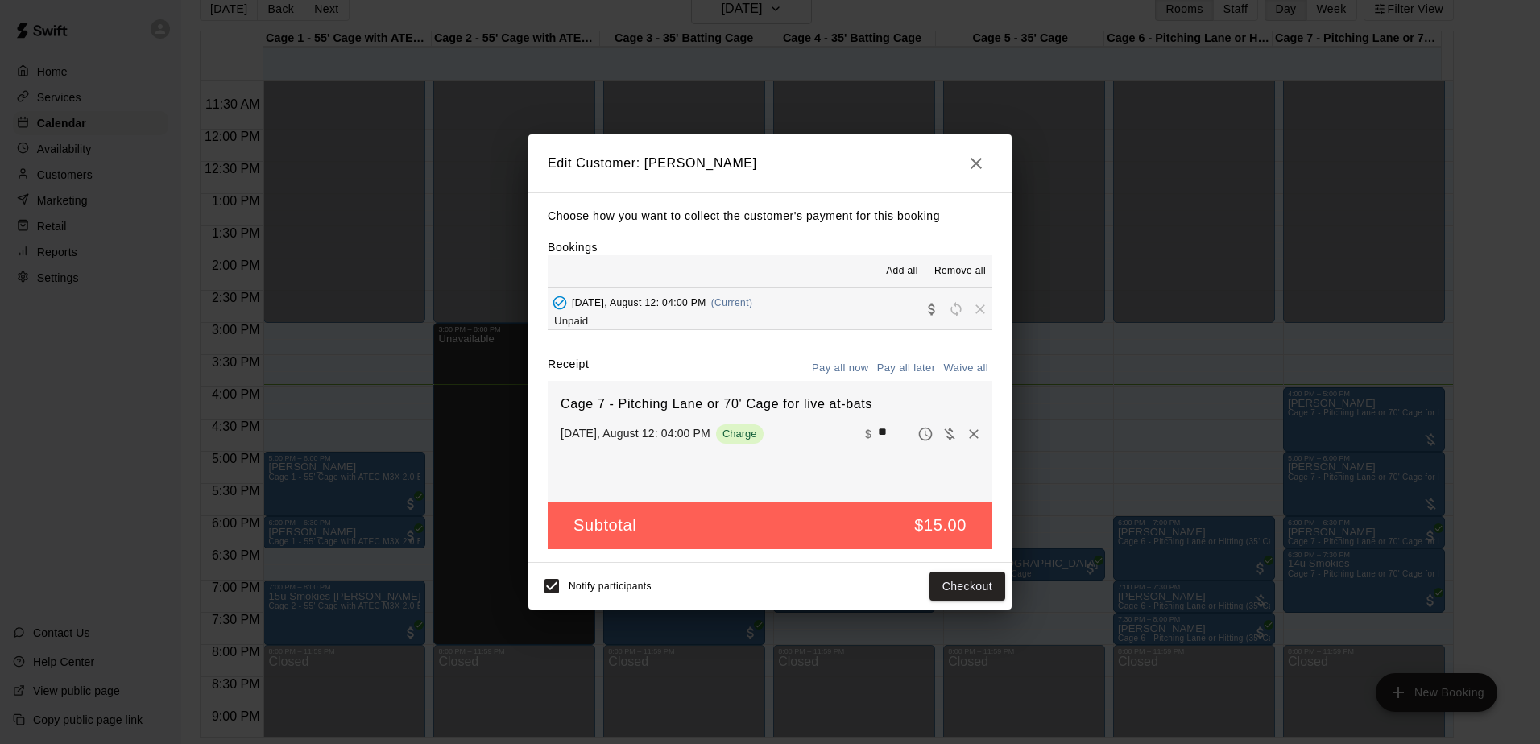 This screenshot has width=1540, height=744. What do you see at coordinates (960, 271) in the screenshot?
I see `span: Remove all` at bounding box center [960, 271].